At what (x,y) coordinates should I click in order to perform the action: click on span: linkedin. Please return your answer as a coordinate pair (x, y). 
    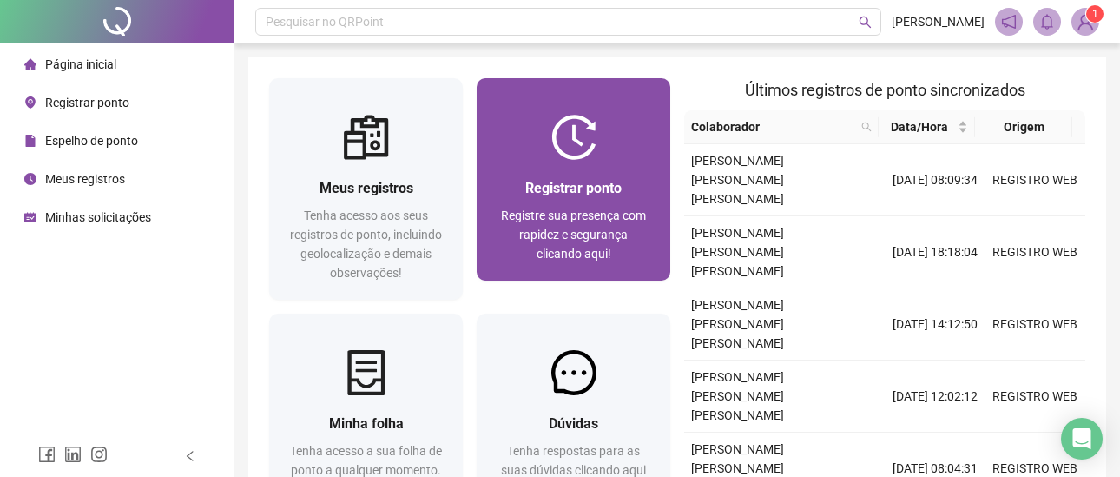
    Looking at the image, I should click on (73, 454).